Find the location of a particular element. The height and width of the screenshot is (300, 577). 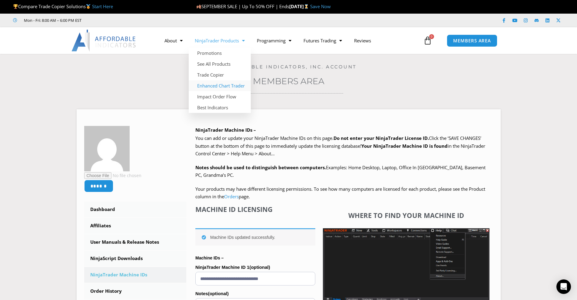

a: Best Indicators is located at coordinates (220, 108).